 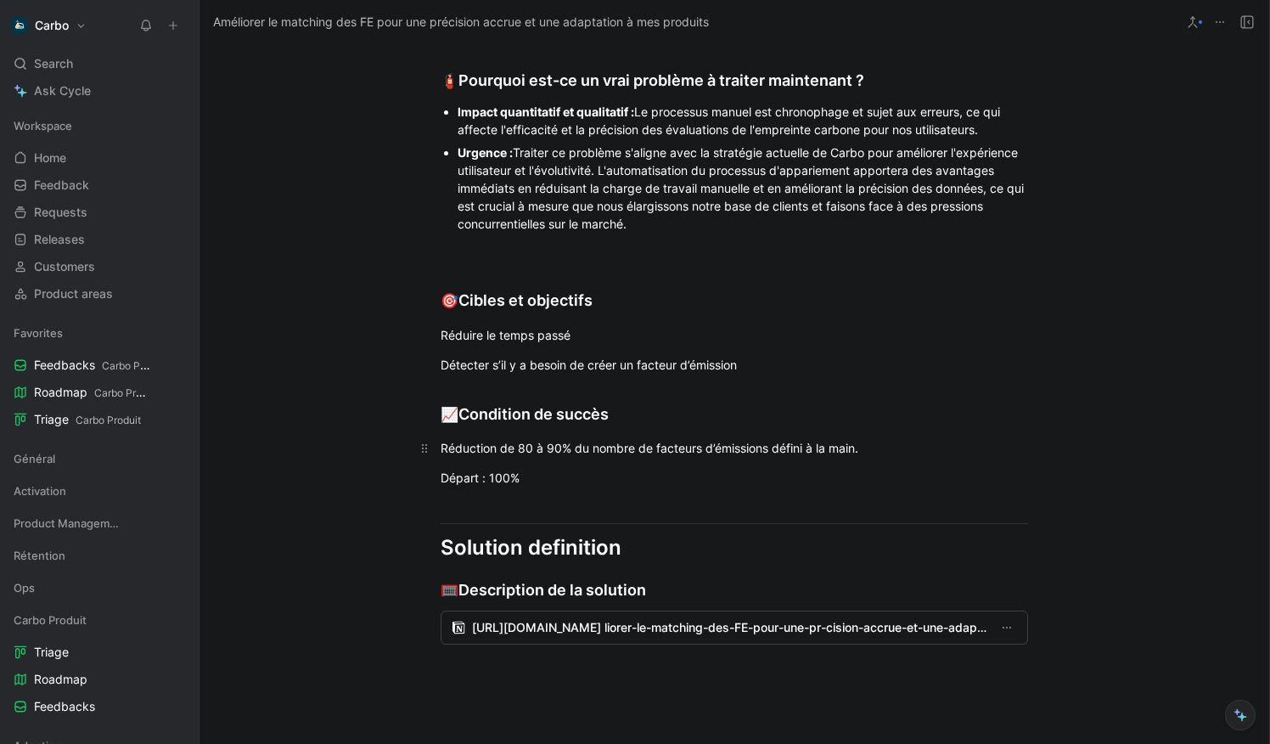 I want to click on a: Triage, so click(x=99, y=652).